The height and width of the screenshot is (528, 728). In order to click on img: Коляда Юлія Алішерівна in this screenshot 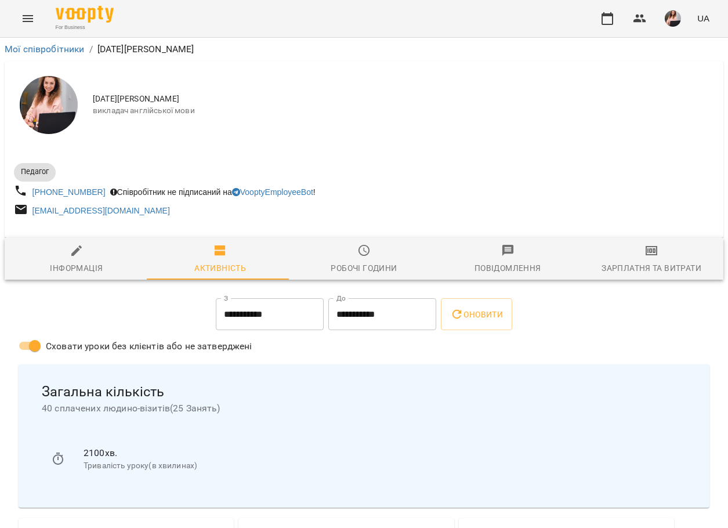, I will do `click(49, 105)`.